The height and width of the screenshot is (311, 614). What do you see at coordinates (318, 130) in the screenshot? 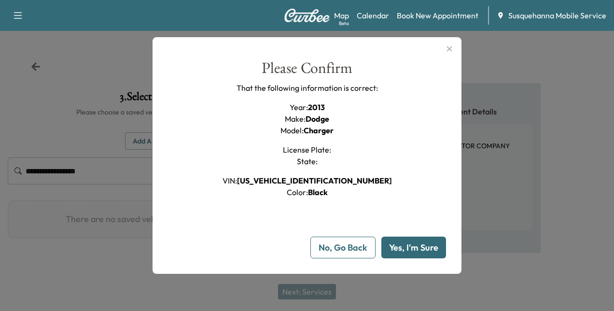
I see `span: Charger` at bounding box center [318, 130].